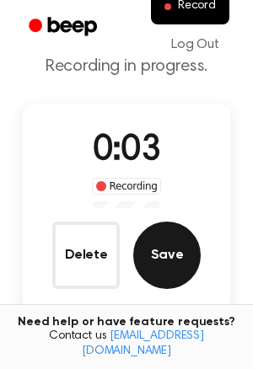 The image size is (253, 369). Describe the element at coordinates (194, 45) in the screenshot. I see `a: Log Out` at that location.